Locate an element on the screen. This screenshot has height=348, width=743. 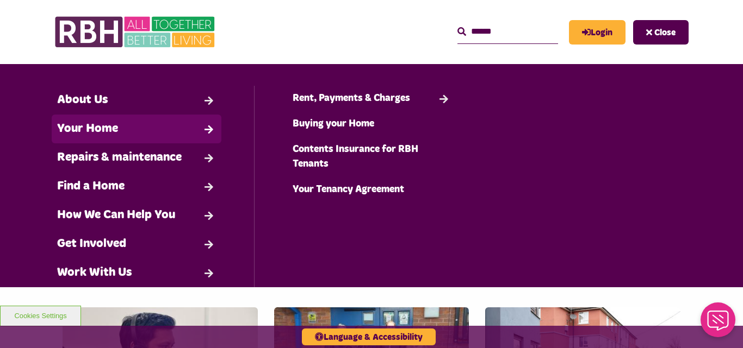
div: Close Web Assistant is located at coordinates (24, 21).